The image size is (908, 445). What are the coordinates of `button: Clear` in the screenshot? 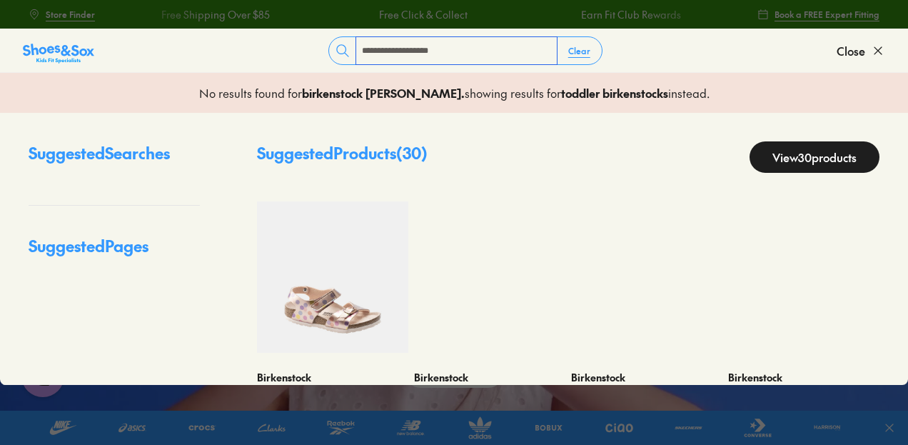 It's located at (579, 51).